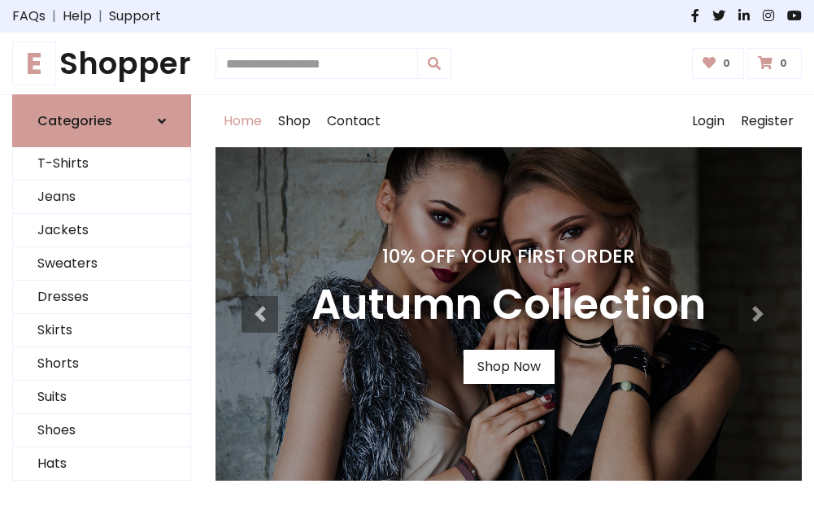  Describe the element at coordinates (242, 121) in the screenshot. I see `a: Home` at that location.